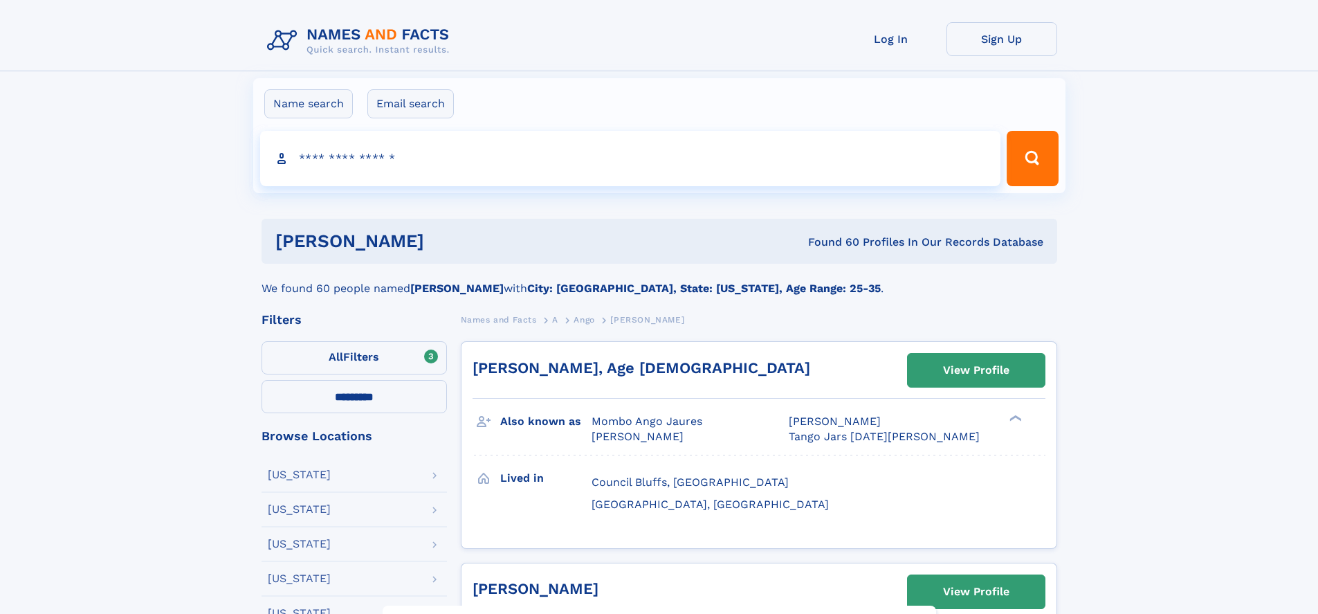  I want to click on a: Sign Up, so click(1002, 39).